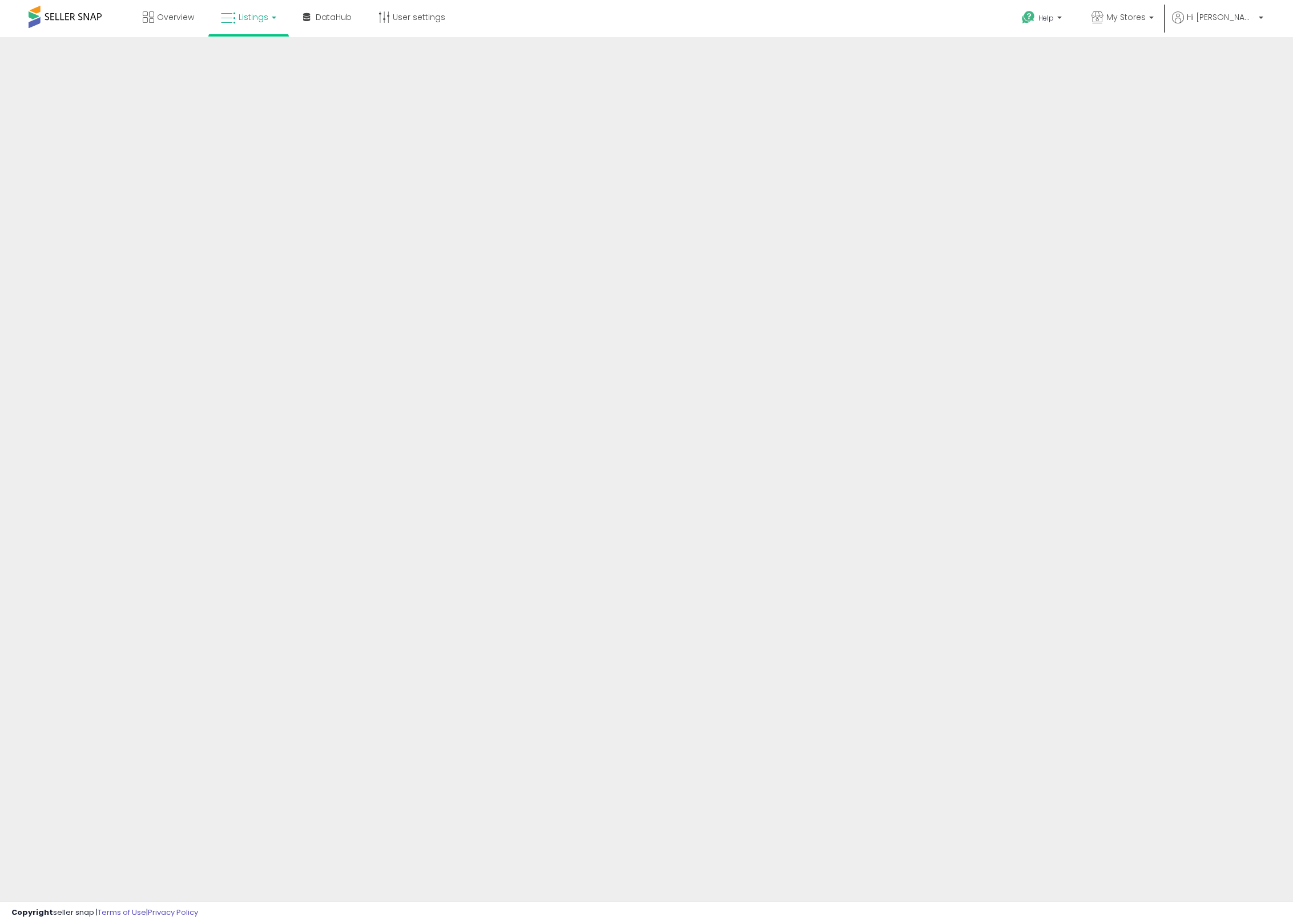  Describe the element at coordinates (1028, 17) in the screenshot. I see `i: Get Help` at that location.